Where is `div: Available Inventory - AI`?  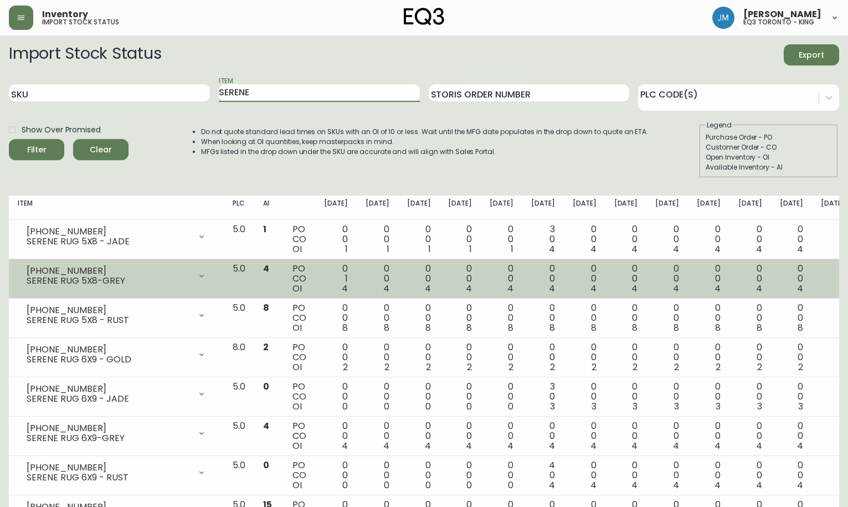
div: Available Inventory - AI is located at coordinates (768, 167).